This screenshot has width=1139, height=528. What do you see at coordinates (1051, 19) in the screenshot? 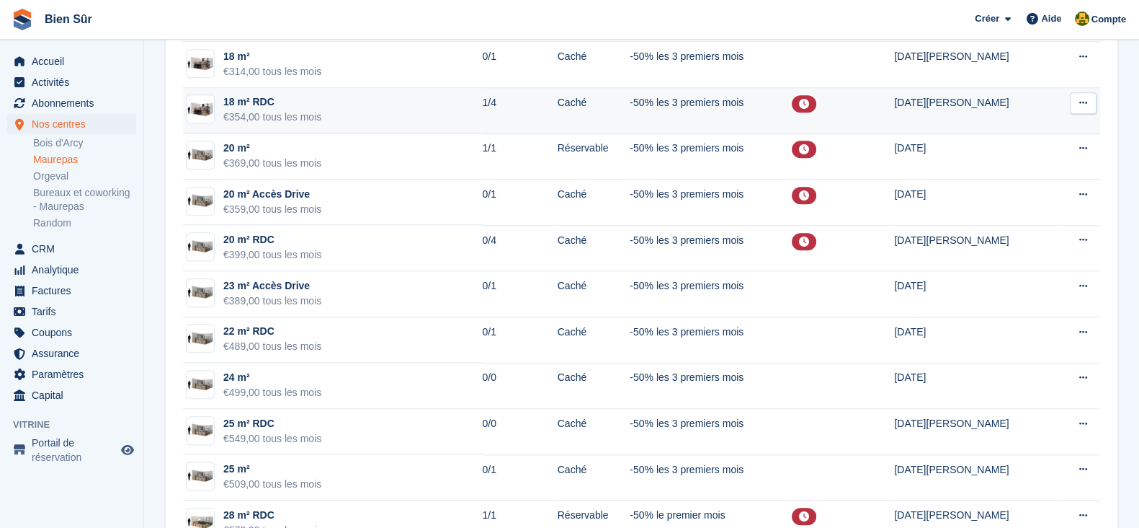
I see `span: Aide` at bounding box center [1051, 19].